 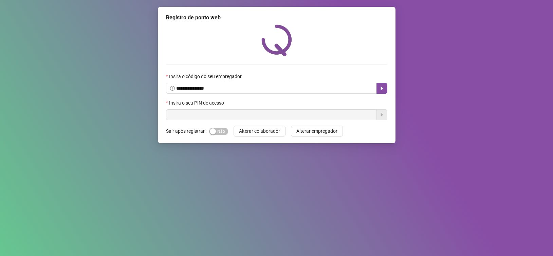 I want to click on label: Sair após registrar, so click(x=187, y=131).